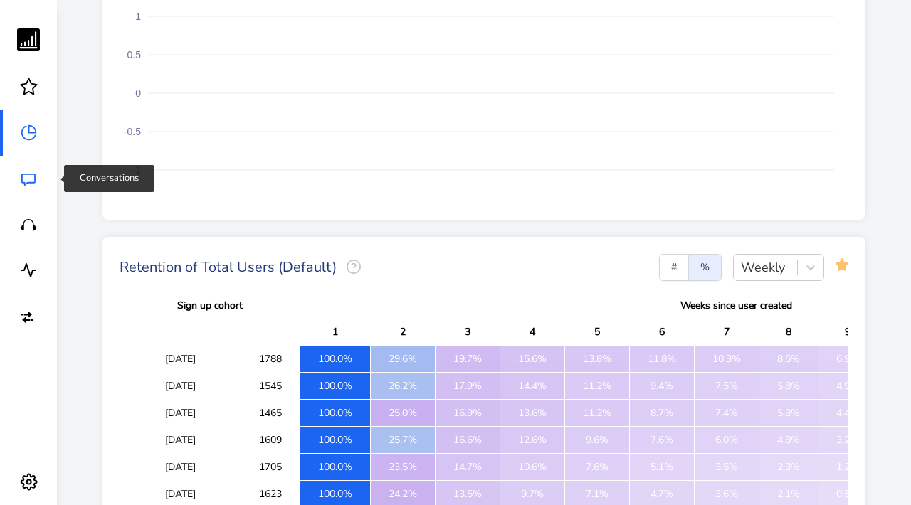 The image size is (911, 505). What do you see at coordinates (726, 386) in the screenshot?
I see `td: 7.5%` at bounding box center [726, 386].